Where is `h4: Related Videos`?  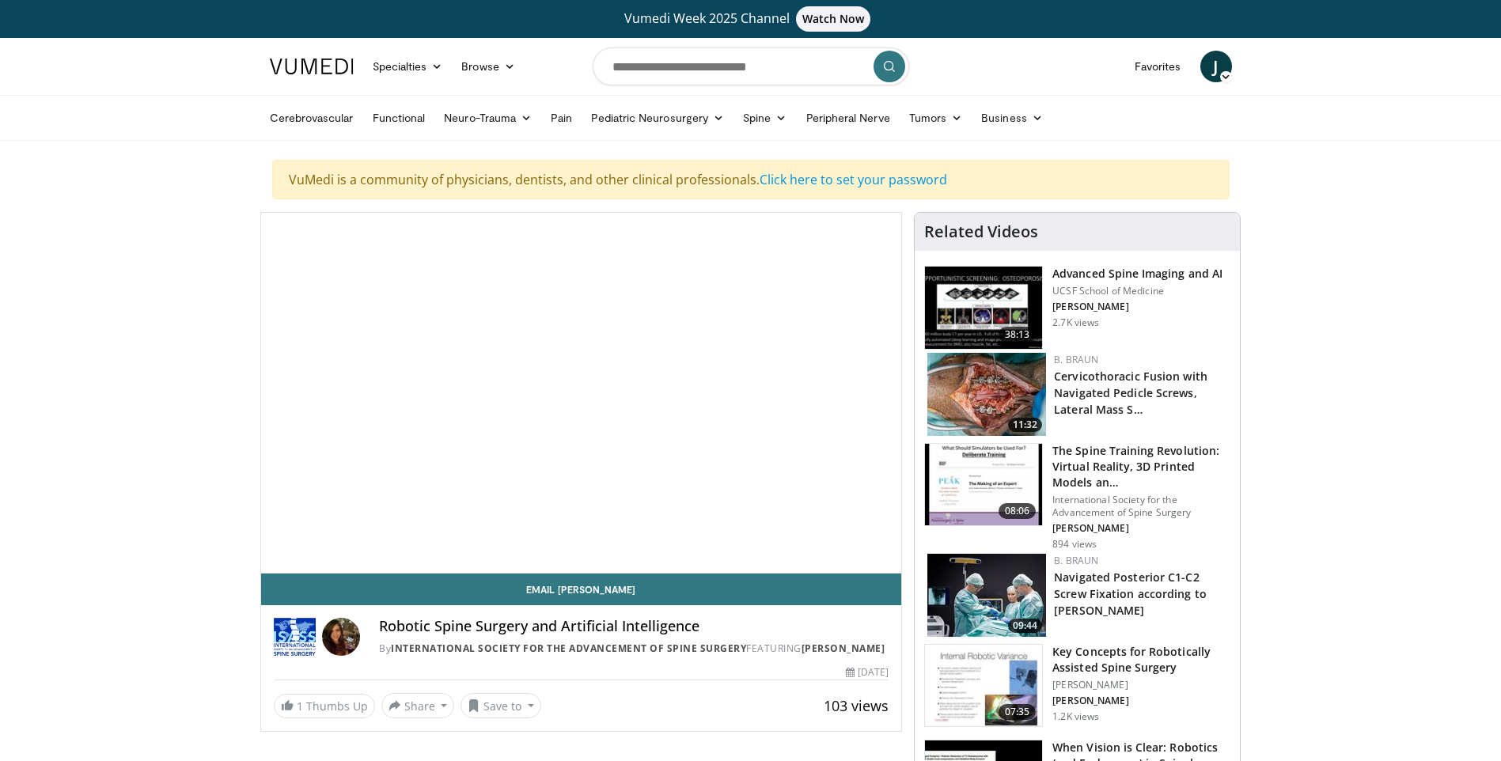
h4: Related Videos is located at coordinates (981, 232).